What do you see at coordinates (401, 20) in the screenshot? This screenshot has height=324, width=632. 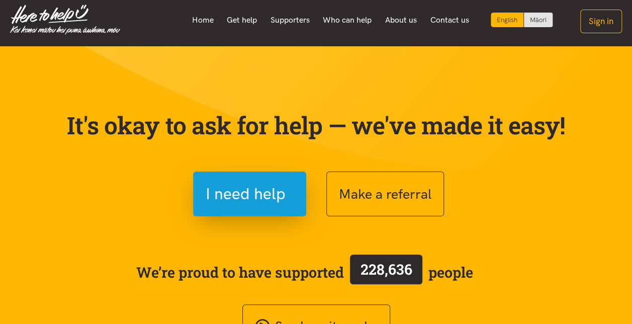 I see `a: About us` at bounding box center [401, 20].